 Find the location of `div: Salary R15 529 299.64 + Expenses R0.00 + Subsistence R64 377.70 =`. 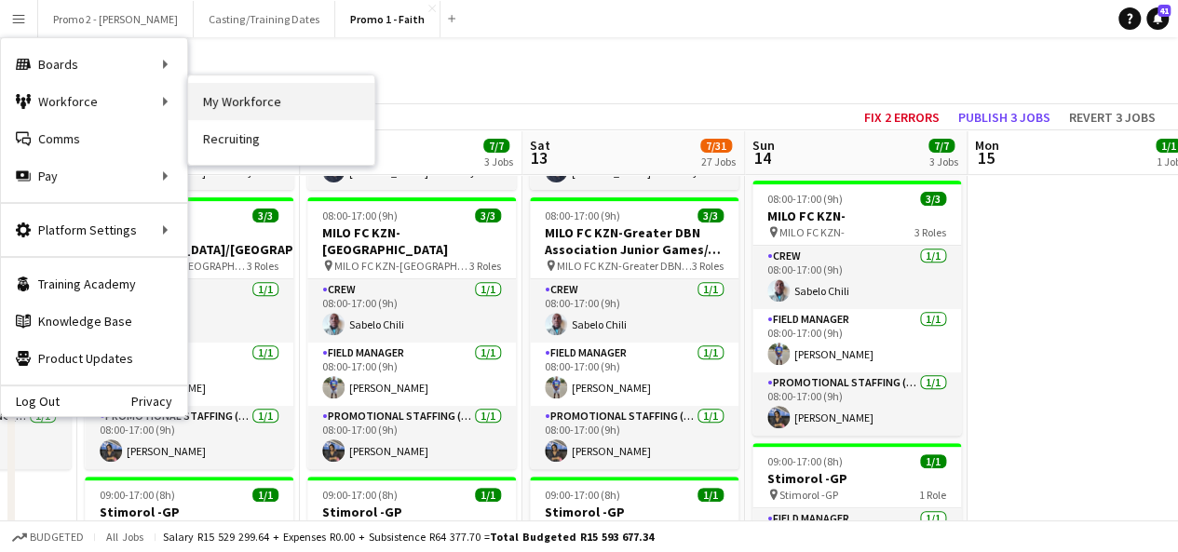

div: Salary R15 529 299.64 + Expenses R0.00 + Subsistence R64 377.70 = is located at coordinates (408, 536).